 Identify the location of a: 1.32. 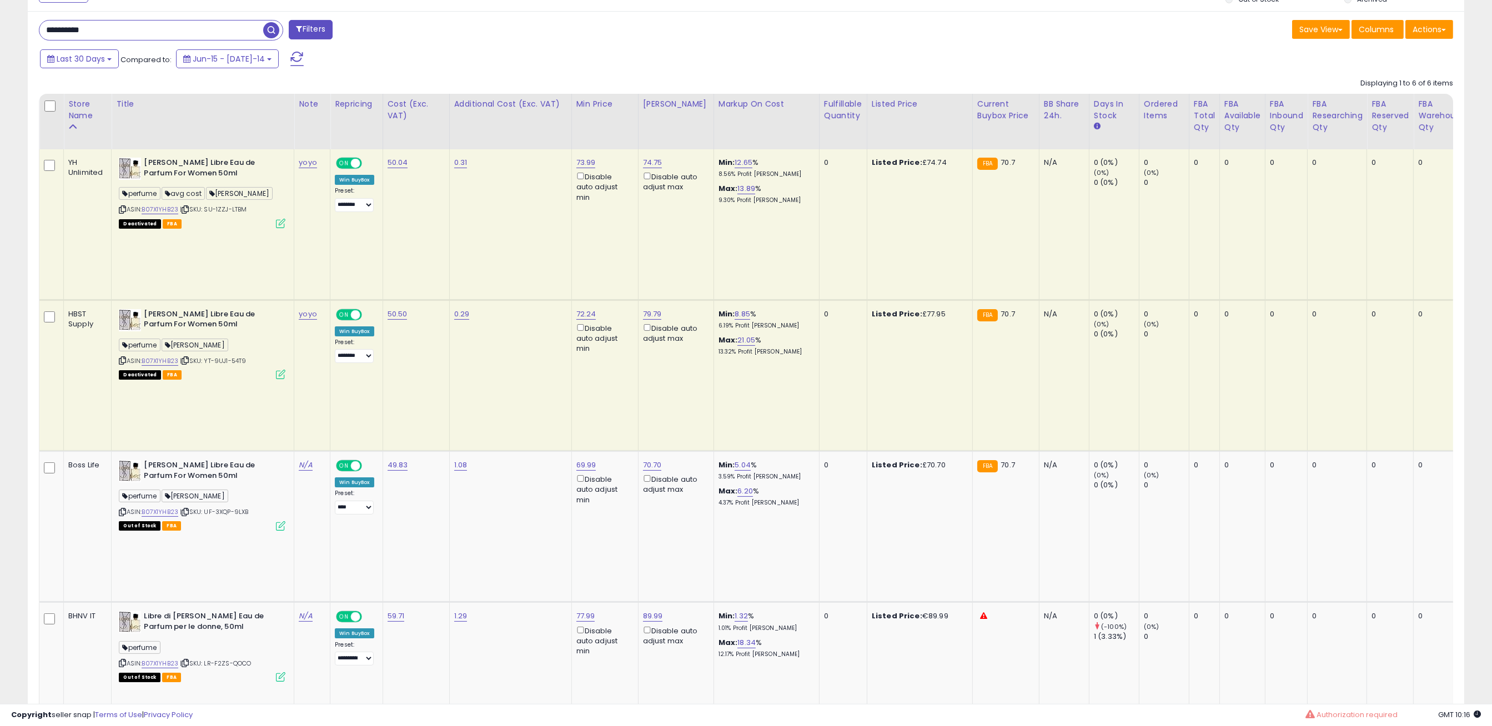
(741, 616).